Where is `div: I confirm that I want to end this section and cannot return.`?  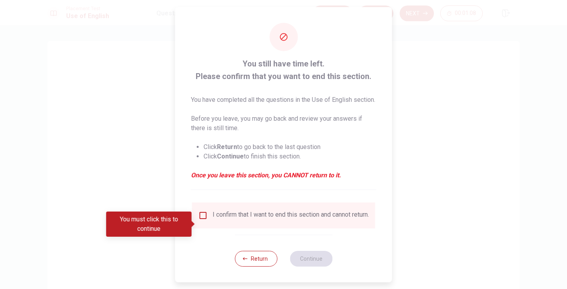 div: I confirm that I want to end this section and cannot return. is located at coordinates (291, 216).